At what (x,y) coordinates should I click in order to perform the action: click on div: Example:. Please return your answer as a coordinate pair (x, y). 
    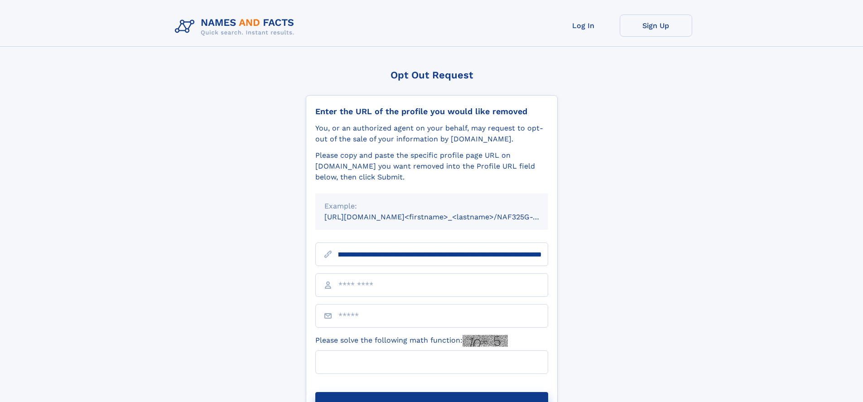
    Looking at the image, I should click on (432, 206).